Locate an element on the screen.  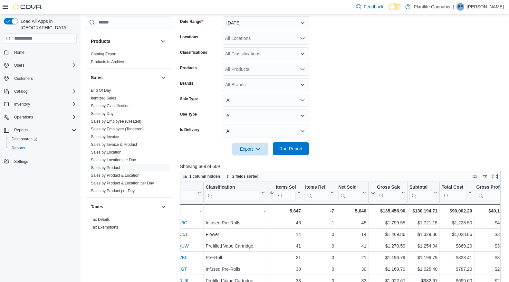
a: J2V7VGGT is located at coordinates (176, 269).